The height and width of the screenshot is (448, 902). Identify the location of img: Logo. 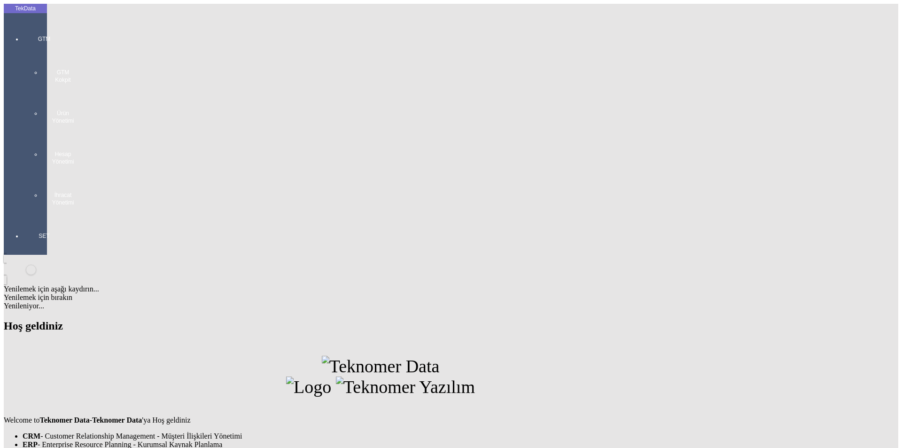
(309, 387).